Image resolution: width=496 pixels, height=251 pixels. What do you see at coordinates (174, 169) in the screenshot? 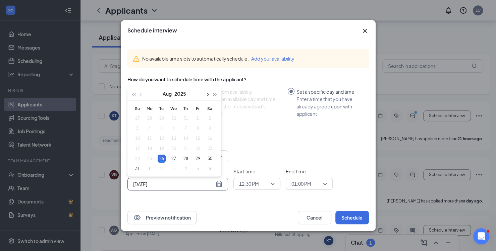
I see `td: 2025-09-03` at bounding box center [174, 169].